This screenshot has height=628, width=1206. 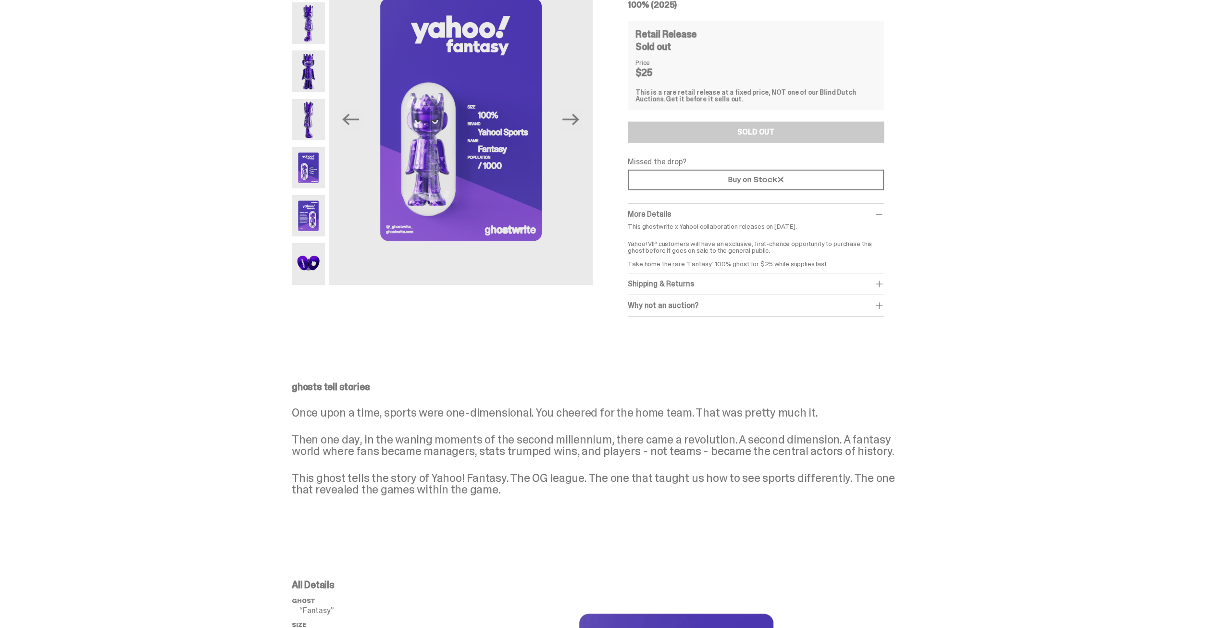 What do you see at coordinates (351, 120) in the screenshot?
I see `button: Previous` at bounding box center [351, 120].